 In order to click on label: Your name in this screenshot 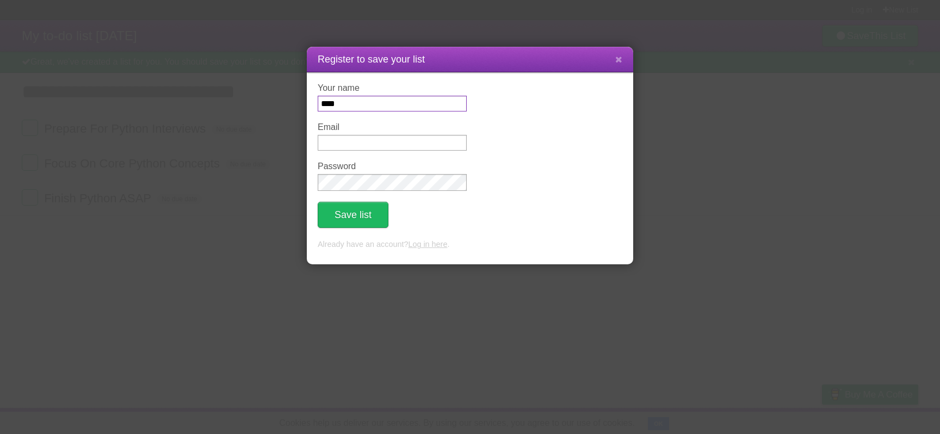, I will do `click(392, 88)`.